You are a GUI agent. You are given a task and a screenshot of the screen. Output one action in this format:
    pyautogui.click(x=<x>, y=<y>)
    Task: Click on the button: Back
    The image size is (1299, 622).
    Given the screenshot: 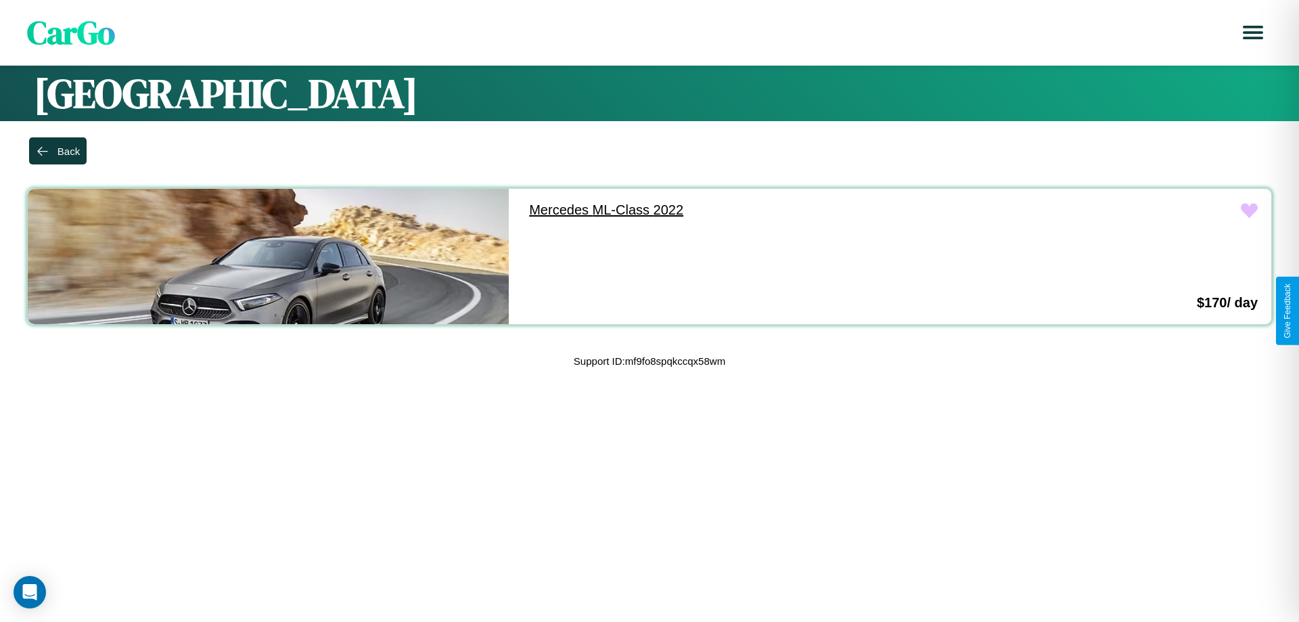 What is the action you would take?
    pyautogui.click(x=58, y=151)
    